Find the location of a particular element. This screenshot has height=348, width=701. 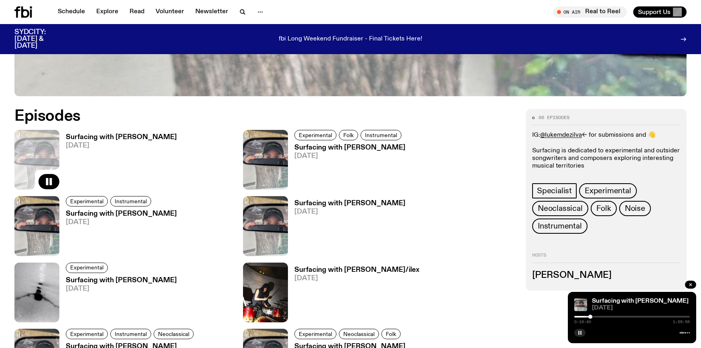

span: Specialist is located at coordinates (554, 191).